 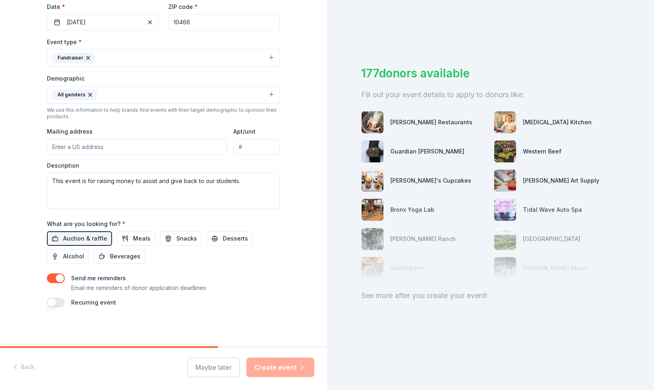 What do you see at coordinates (85, 238) in the screenshot?
I see `span: Auction & raffle` at bounding box center [85, 238].